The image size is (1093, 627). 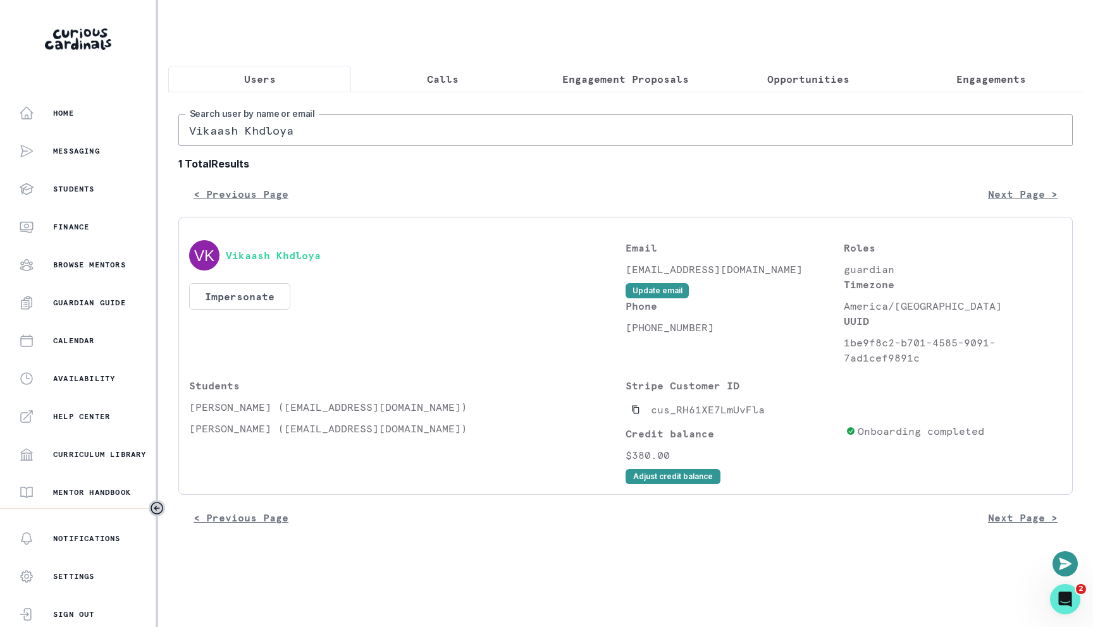 What do you see at coordinates (733, 386) in the screenshot?
I see `p: Stripe Customer ID` at bounding box center [733, 386].